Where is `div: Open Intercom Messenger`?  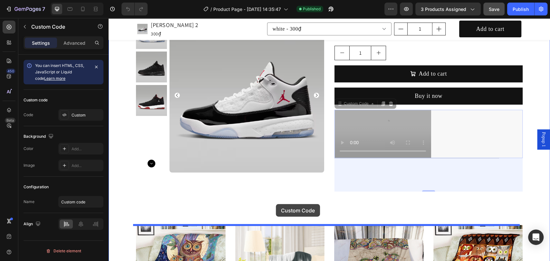
div: Open Intercom Messenger is located at coordinates (536, 237).